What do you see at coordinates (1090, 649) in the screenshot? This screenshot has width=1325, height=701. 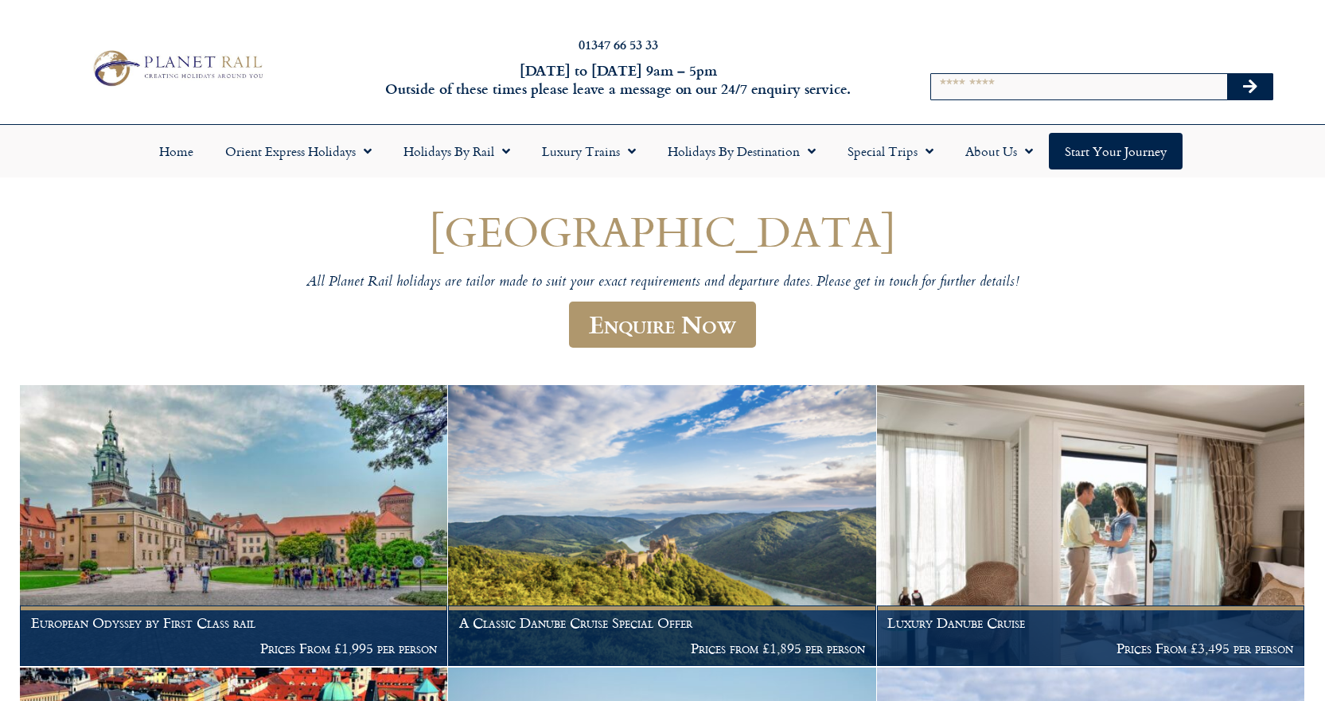 I see `p: Prices From £3,495 per person` at bounding box center [1090, 649].